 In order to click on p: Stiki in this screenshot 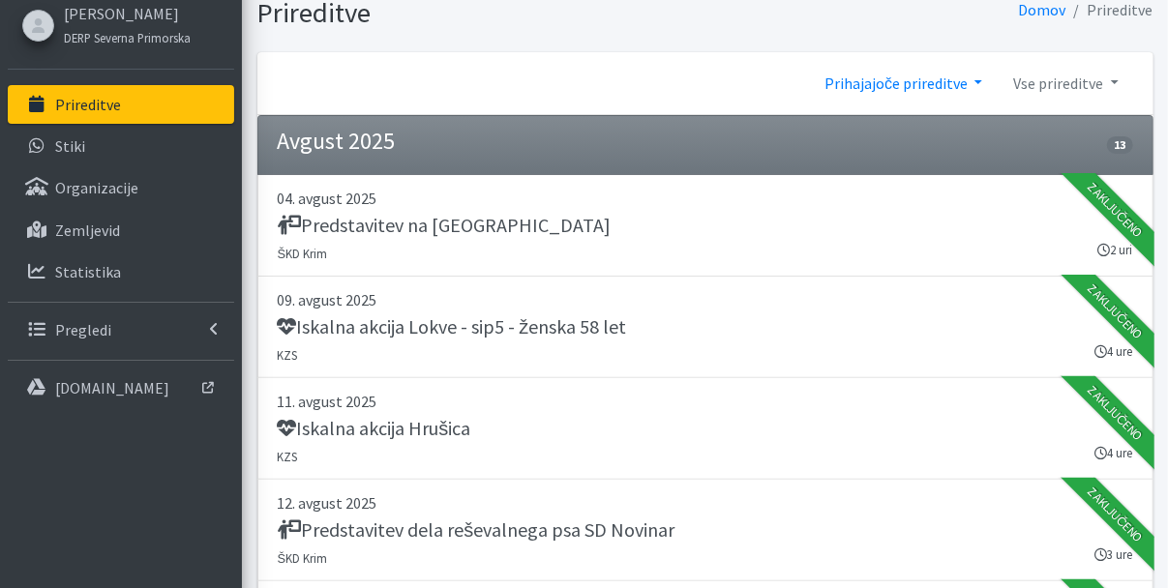, I will do `click(70, 146)`.